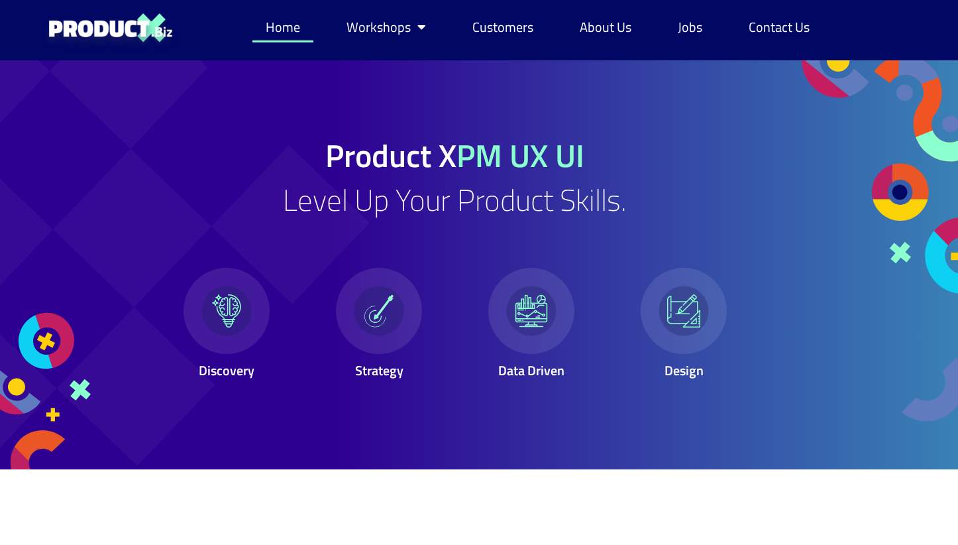 Image resolution: width=958 pixels, height=545 pixels. Describe the element at coordinates (454, 156) in the screenshot. I see `h1: Product X` at that location.